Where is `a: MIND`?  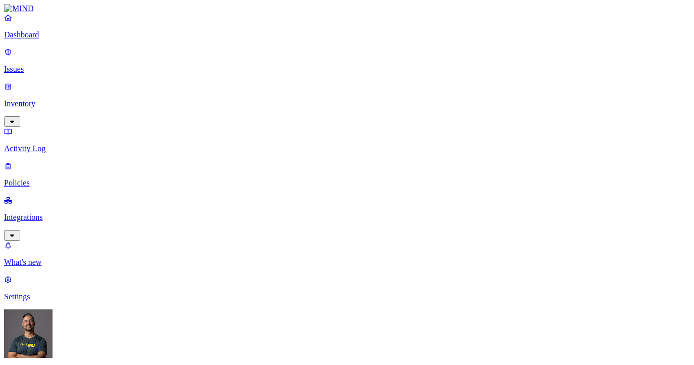 a: MIND is located at coordinates (347, 9).